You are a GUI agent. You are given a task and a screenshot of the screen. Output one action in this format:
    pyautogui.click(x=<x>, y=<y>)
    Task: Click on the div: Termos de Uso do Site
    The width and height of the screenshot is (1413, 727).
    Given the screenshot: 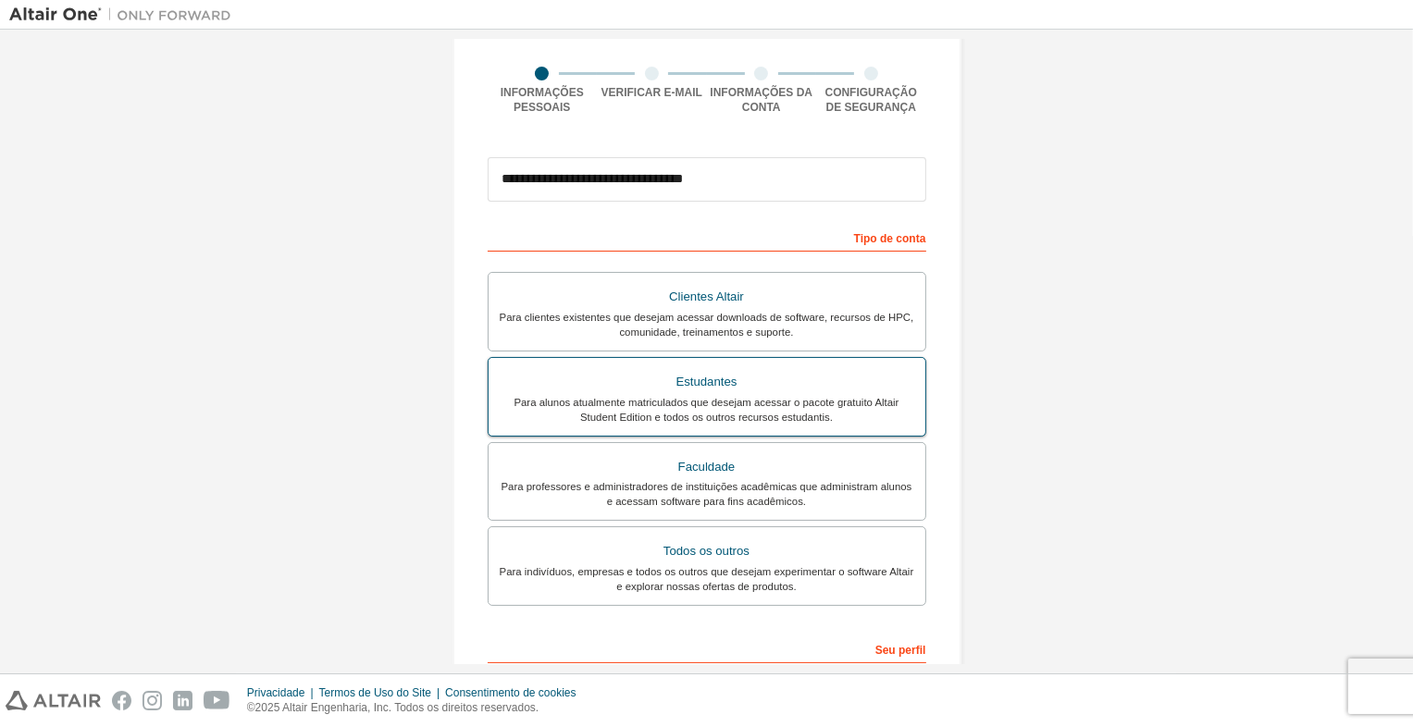 What is the action you would take?
    pyautogui.click(x=382, y=693)
    